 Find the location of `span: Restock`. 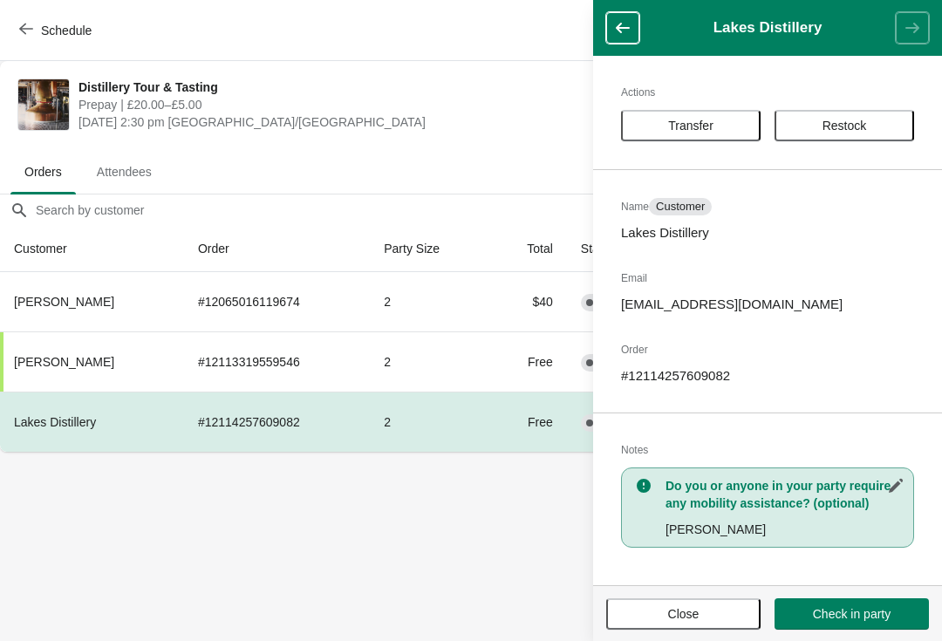

span: Restock is located at coordinates (845, 126).